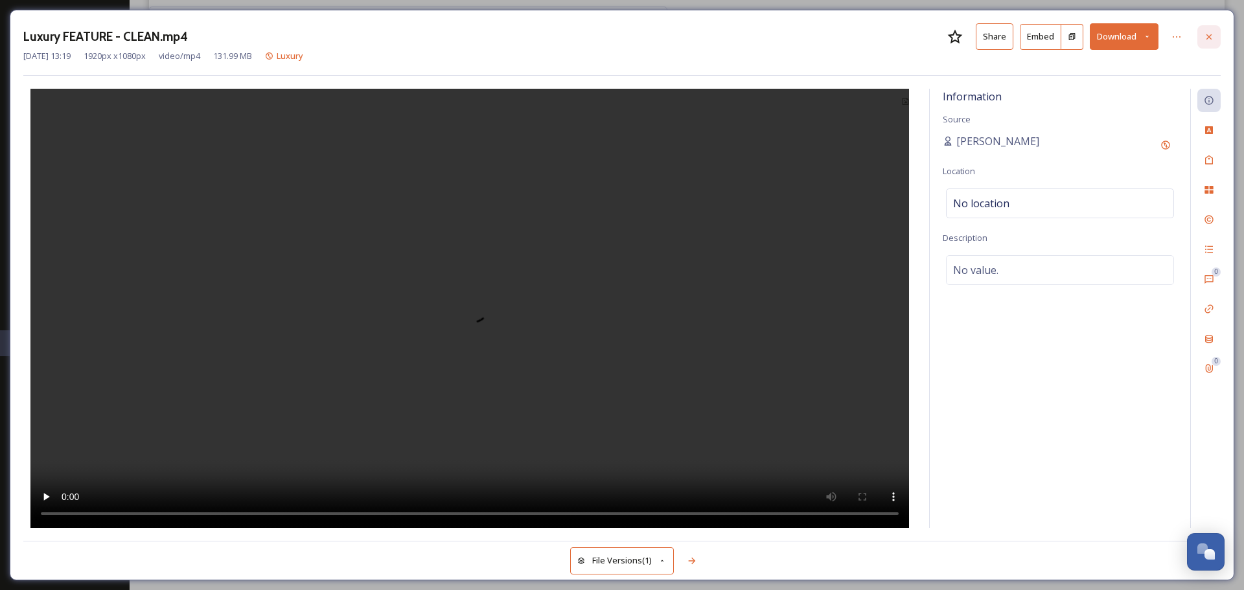 The height and width of the screenshot is (590, 1244). Describe the element at coordinates (1041, 37) in the screenshot. I see `button: Embed` at that location.